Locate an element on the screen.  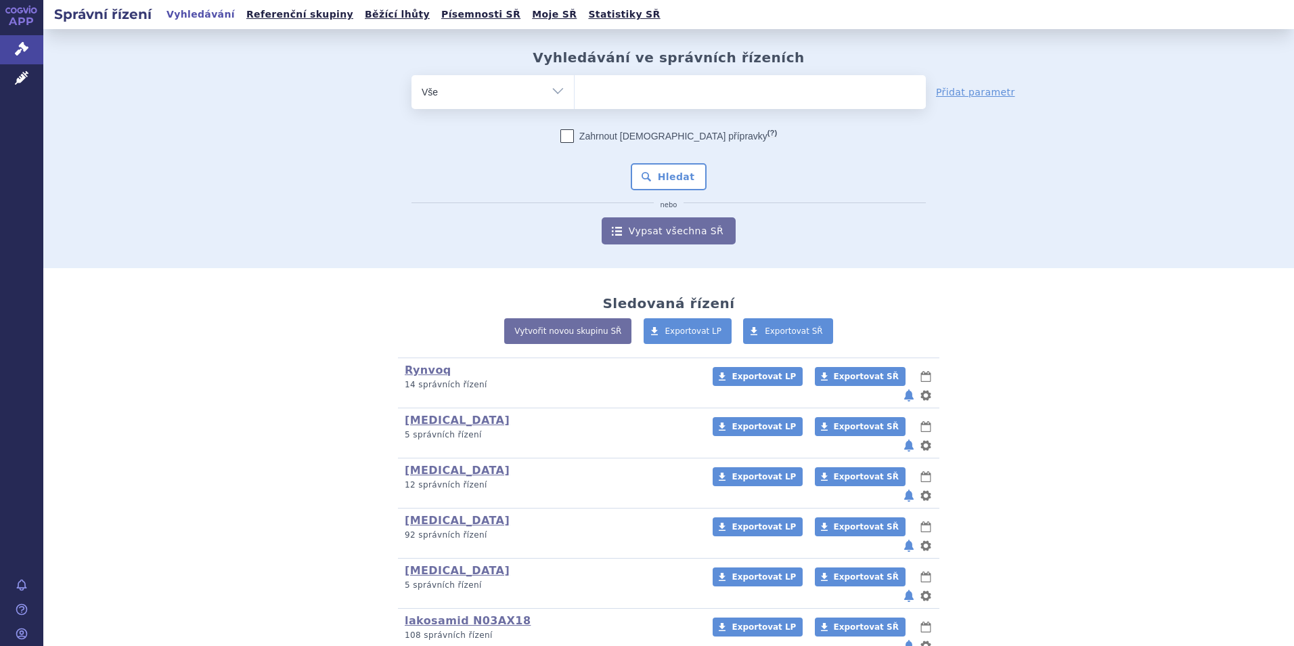
a: Vyhledávání is located at coordinates (200, 14).